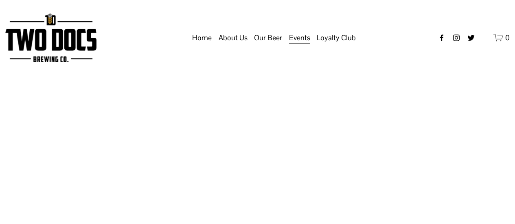 The height and width of the screenshot is (224, 515). What do you see at coordinates (456, 38) in the screenshot?
I see `a: instagram-unauth` at bounding box center [456, 38].